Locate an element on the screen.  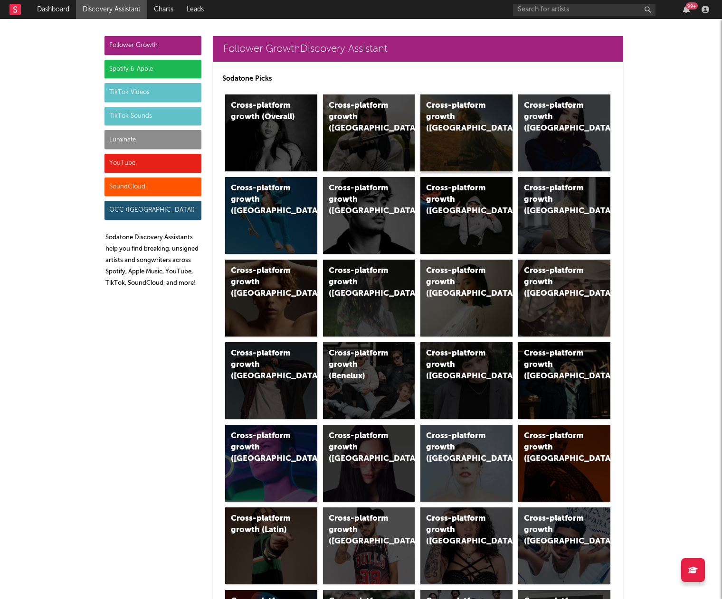
div: Cross-platform growth (Overall) is located at coordinates (263, 112).